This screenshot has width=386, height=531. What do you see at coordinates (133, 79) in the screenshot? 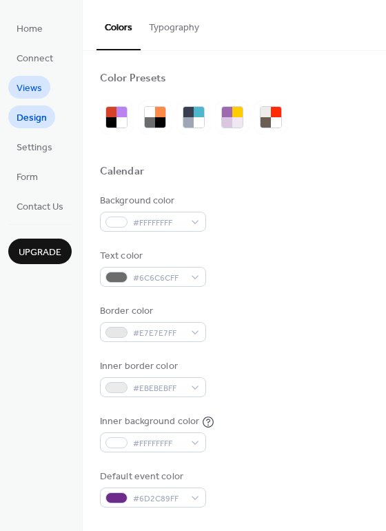
I see `div: Color Presets` at bounding box center [133, 79].